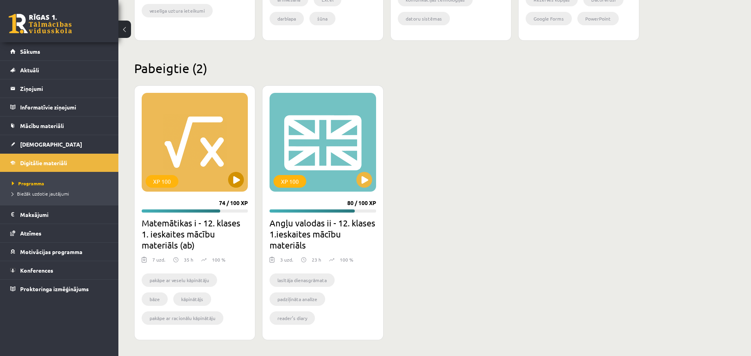 Image resolution: width=751 pixels, height=356 pixels. I want to click on h2: Angļu valodas ii - 12. klases 1.ieskaites mācību materiāls, so click(323, 234).